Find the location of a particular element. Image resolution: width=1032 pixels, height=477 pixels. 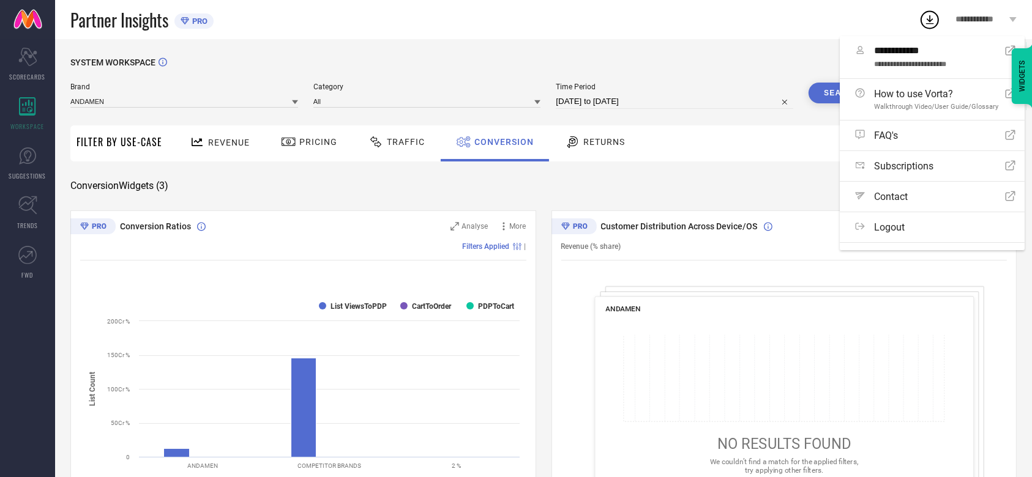

span: Conversion Widgets ( 3 ) is located at coordinates (119, 186).